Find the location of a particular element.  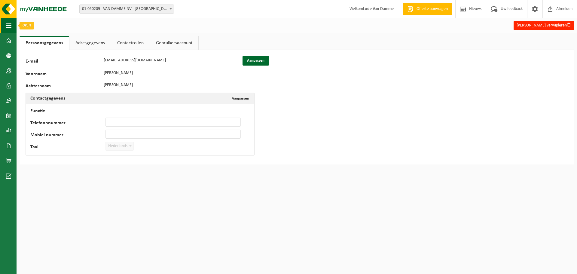

label: Functie is located at coordinates (68, 111).